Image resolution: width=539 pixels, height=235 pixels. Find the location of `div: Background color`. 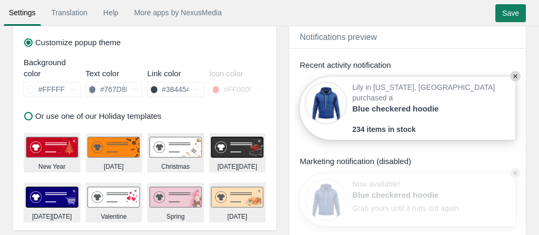

div: Background color is located at coordinates (52, 68).